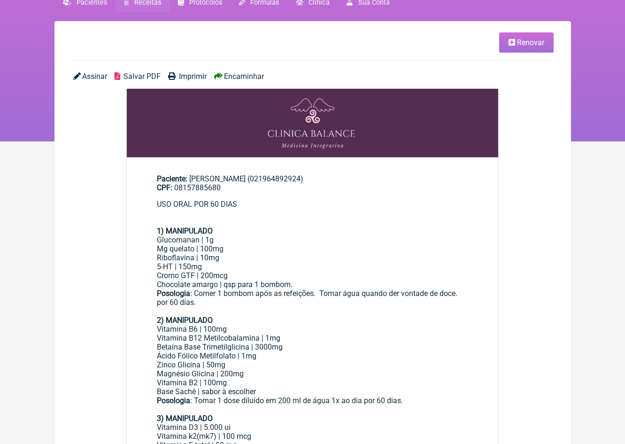 The height and width of the screenshot is (444, 625). I want to click on div: 5-HT | 150mg, so click(313, 266).